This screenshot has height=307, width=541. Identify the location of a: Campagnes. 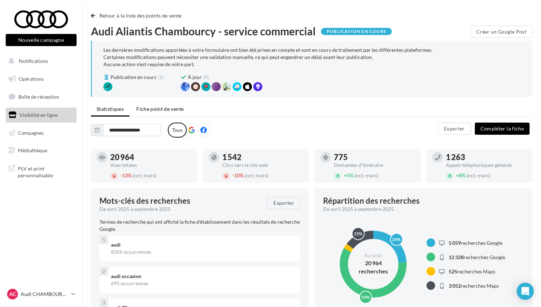
(41, 133).